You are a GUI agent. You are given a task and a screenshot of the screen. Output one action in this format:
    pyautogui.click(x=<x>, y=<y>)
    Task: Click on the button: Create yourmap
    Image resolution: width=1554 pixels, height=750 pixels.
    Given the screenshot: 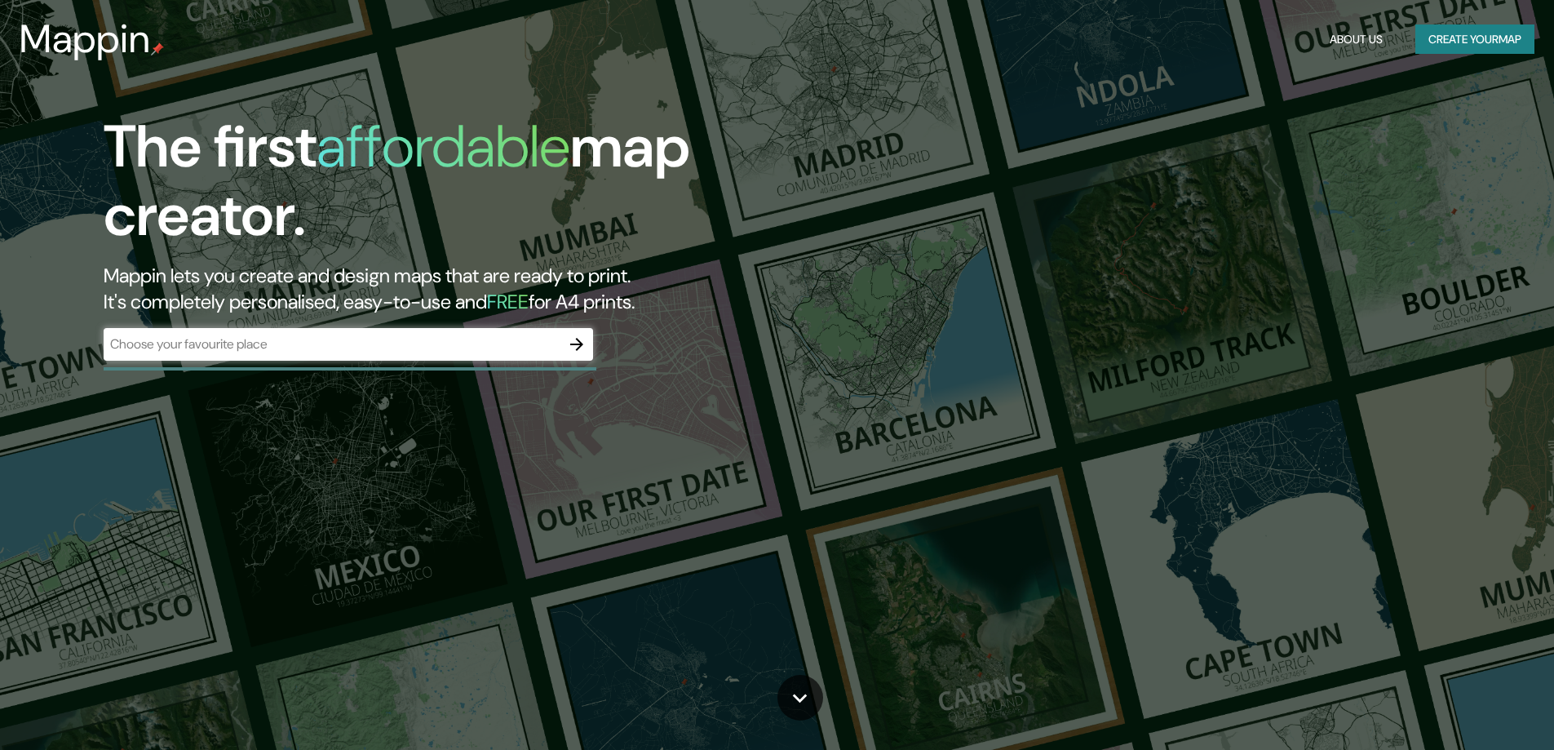 What is the action you would take?
    pyautogui.click(x=1475, y=39)
    